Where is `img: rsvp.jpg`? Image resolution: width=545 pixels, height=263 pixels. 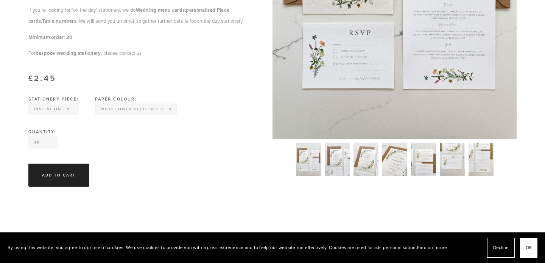 img: rsvp.jpg is located at coordinates (452, 160).